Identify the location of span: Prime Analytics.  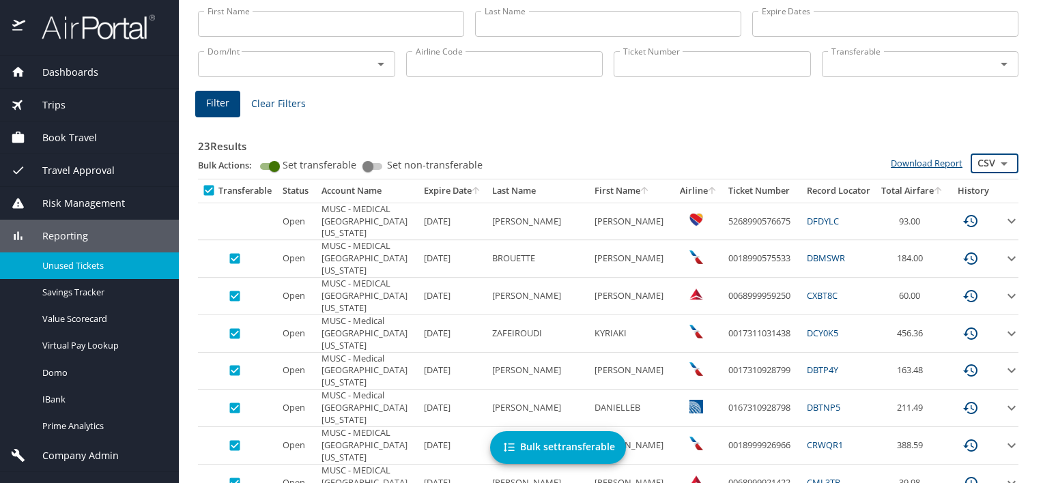
(102, 426).